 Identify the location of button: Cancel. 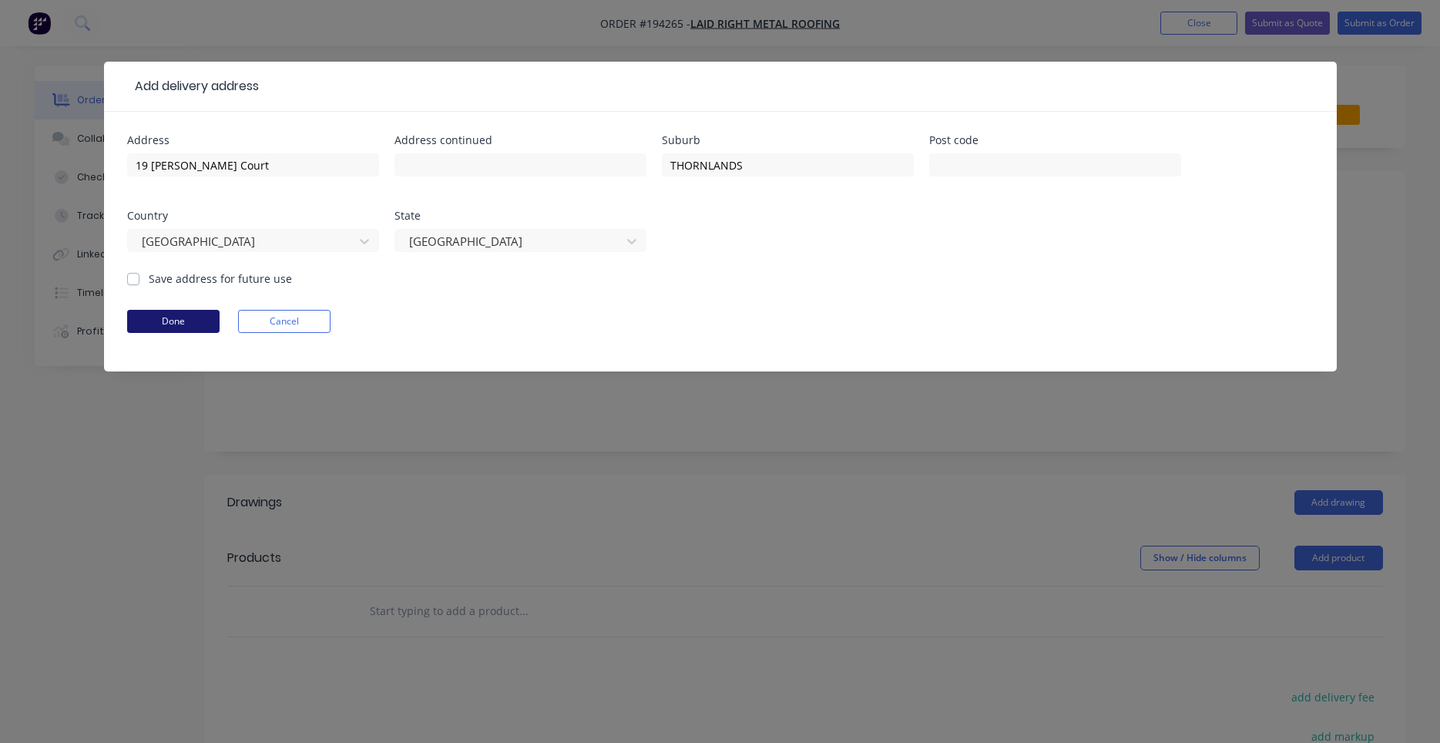
(284, 321).